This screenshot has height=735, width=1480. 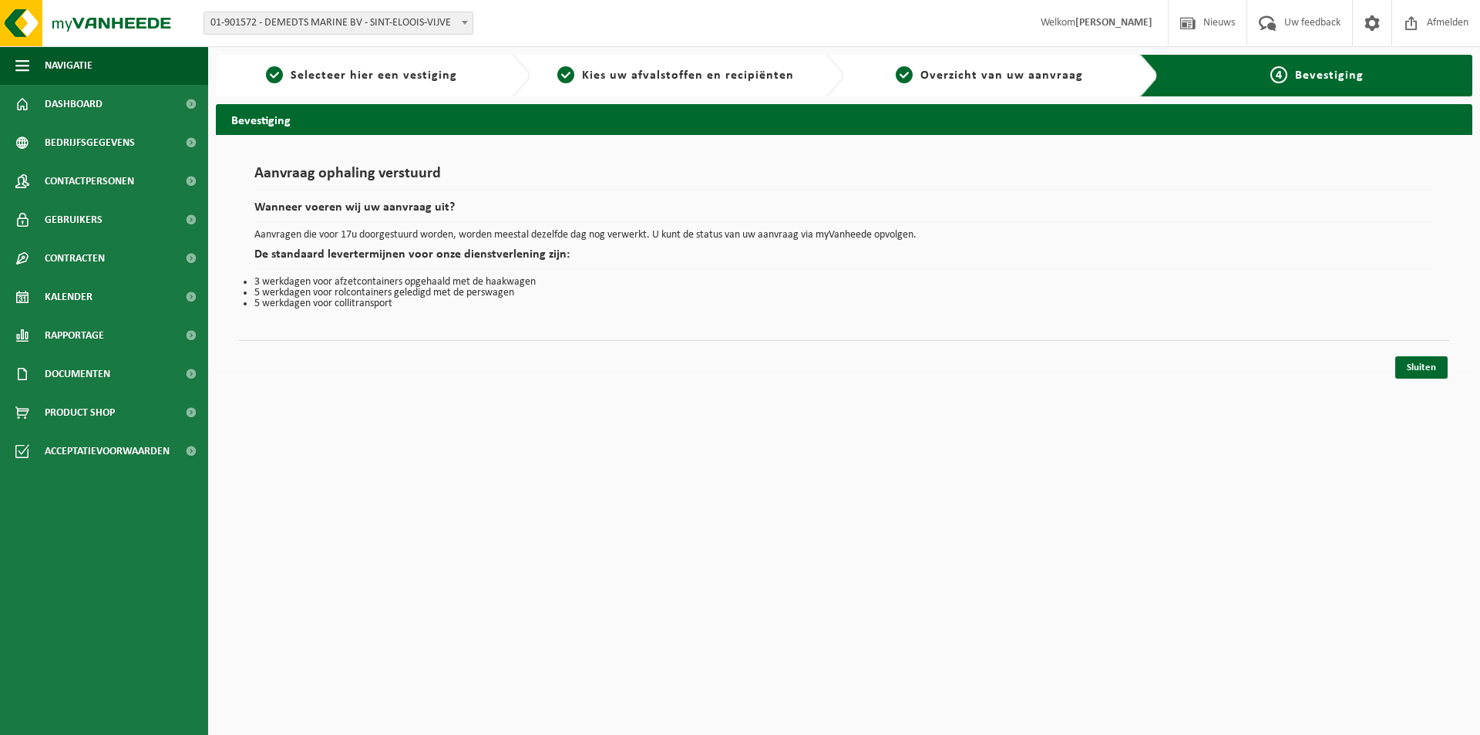 I want to click on span: Acceptatievoorwaarden, so click(x=107, y=451).